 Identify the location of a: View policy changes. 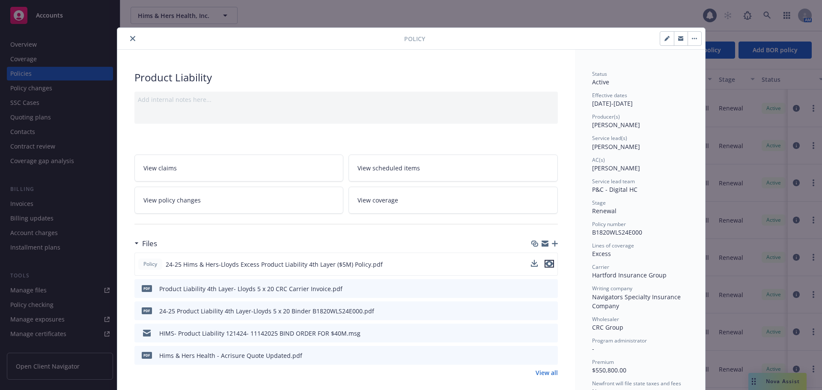
(239, 200).